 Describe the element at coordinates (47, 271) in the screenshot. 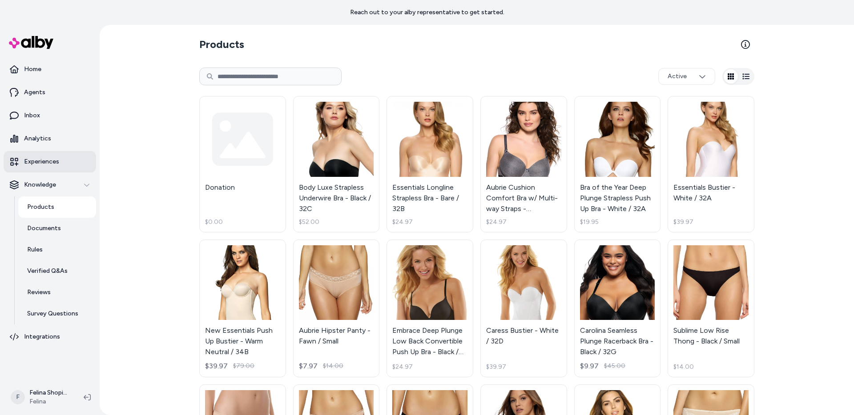

I see `p: Verified Q&As` at that location.